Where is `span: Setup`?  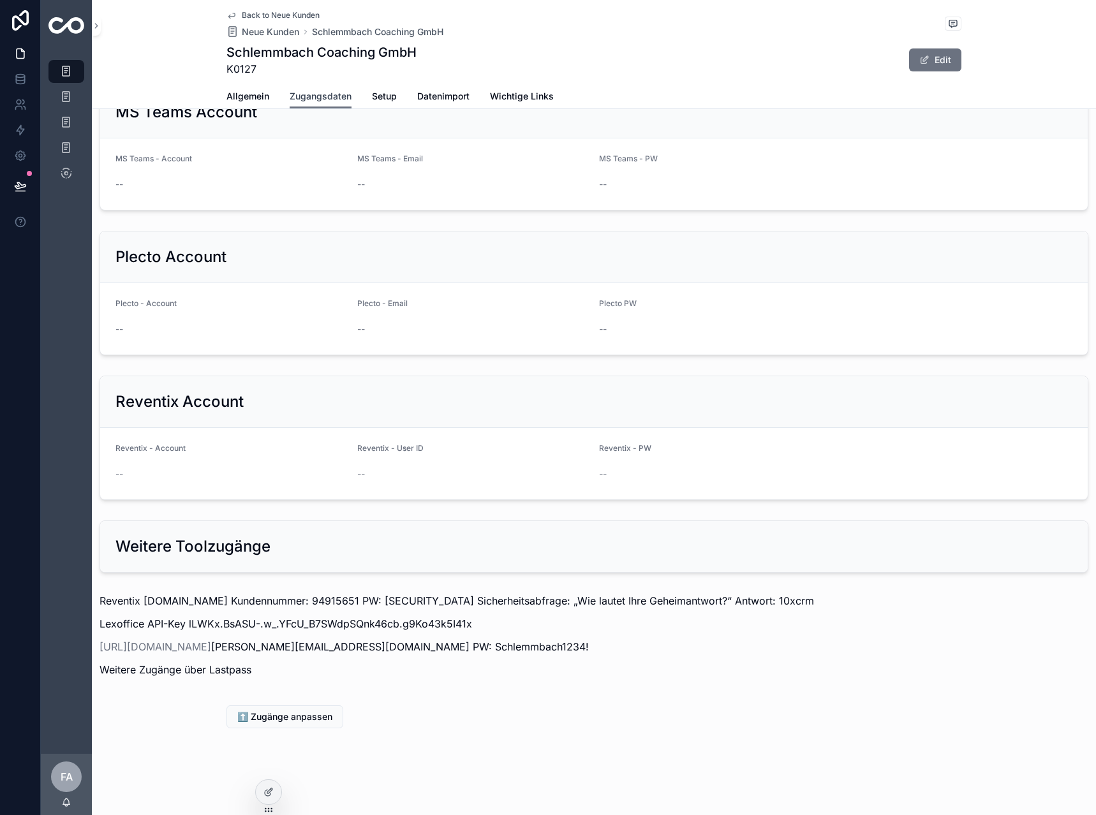 span: Setup is located at coordinates (384, 96).